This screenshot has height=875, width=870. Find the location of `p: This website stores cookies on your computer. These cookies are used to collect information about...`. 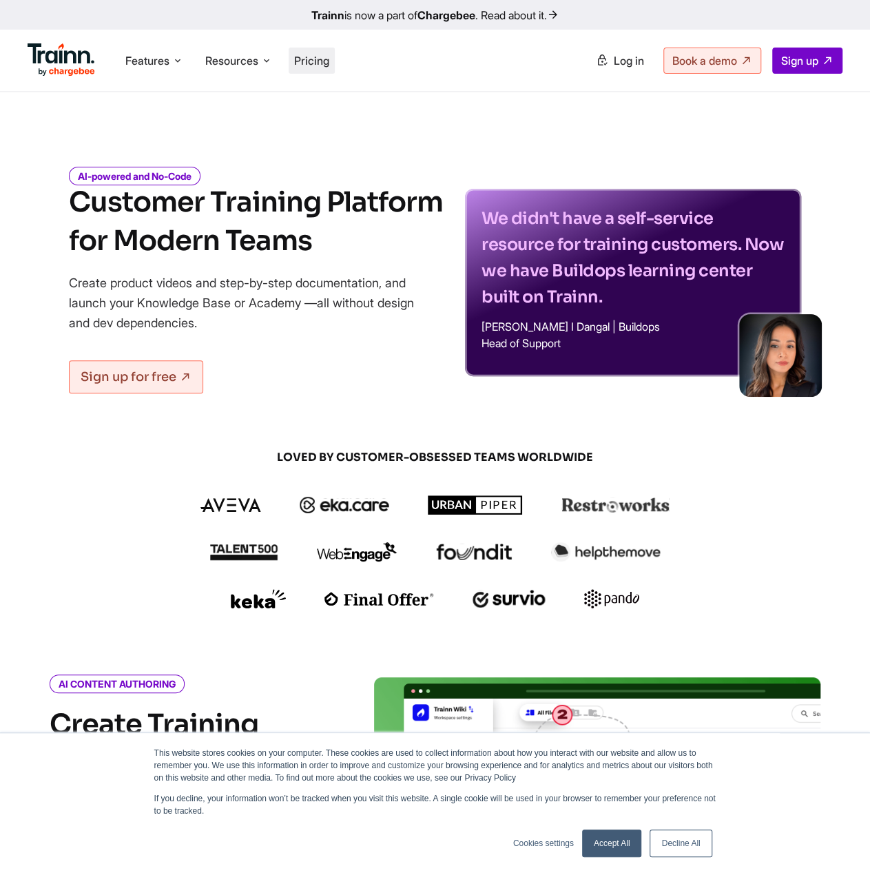

p: This website stores cookies on your computer. These cookies are used to collect information about... is located at coordinates (436, 766).